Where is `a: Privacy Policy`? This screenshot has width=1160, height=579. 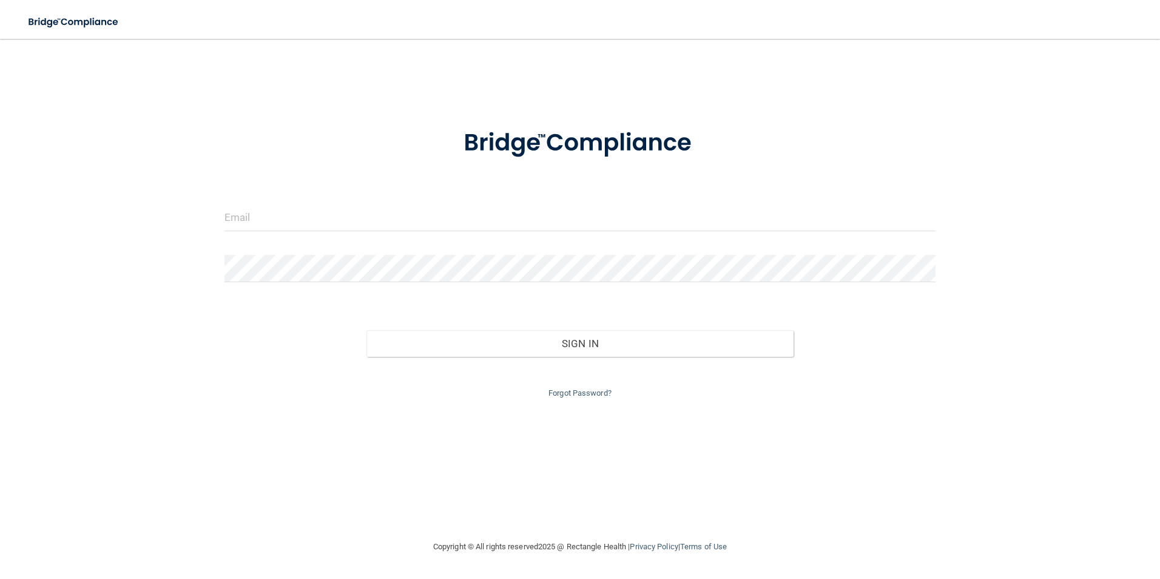
a: Privacy Policy is located at coordinates (653, 546).